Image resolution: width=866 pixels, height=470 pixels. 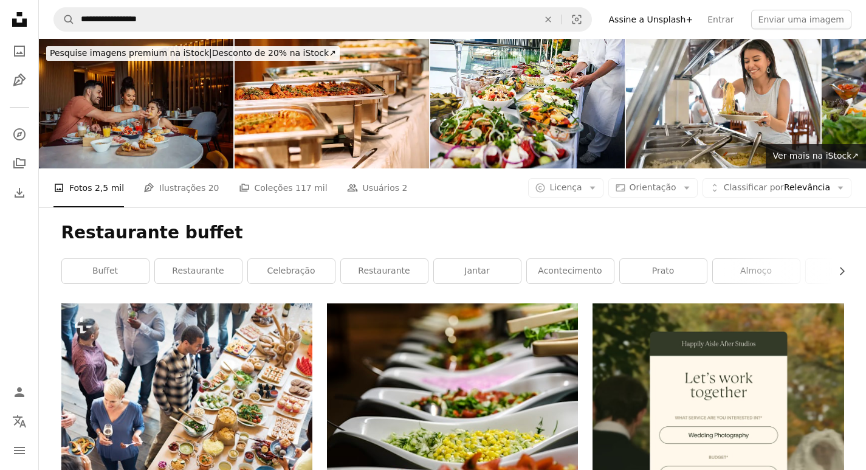 I want to click on button: Idioma, so click(x=19, y=421).